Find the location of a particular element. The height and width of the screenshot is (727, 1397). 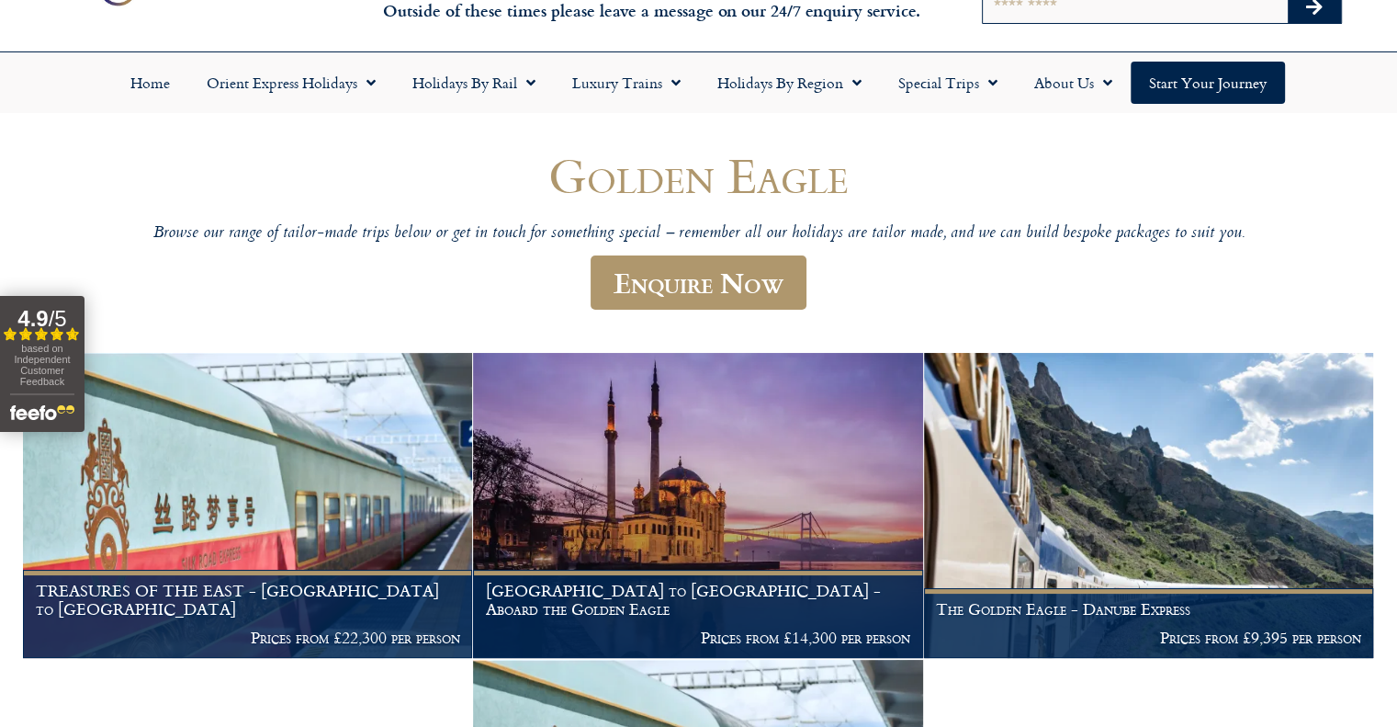

a: Luxury Trains is located at coordinates (627, 83).